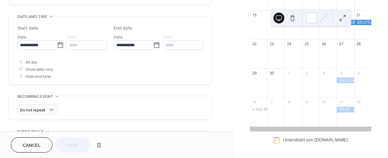  Describe the element at coordinates (32, 144) in the screenshot. I see `a: Cancel` at that location.